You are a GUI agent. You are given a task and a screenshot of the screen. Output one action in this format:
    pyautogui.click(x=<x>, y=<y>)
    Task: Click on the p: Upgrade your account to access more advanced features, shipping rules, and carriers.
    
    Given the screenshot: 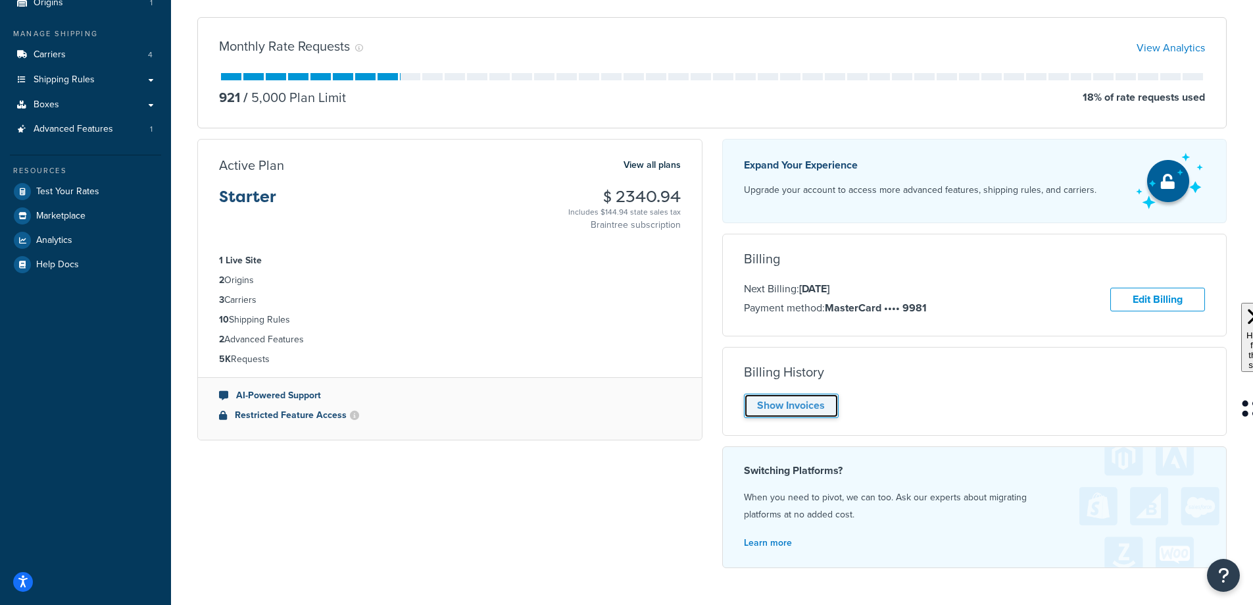 What is the action you would take?
    pyautogui.click(x=920, y=190)
    